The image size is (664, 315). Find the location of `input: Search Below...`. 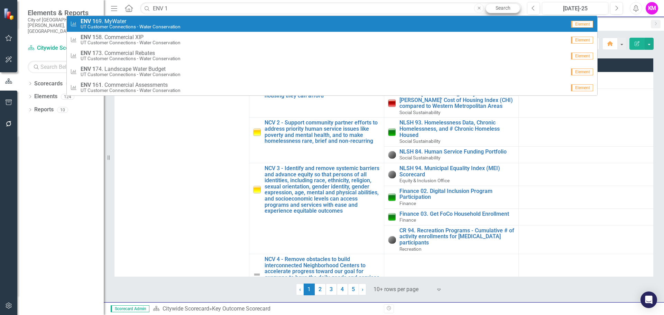

input: Search Below... is located at coordinates (62, 67).